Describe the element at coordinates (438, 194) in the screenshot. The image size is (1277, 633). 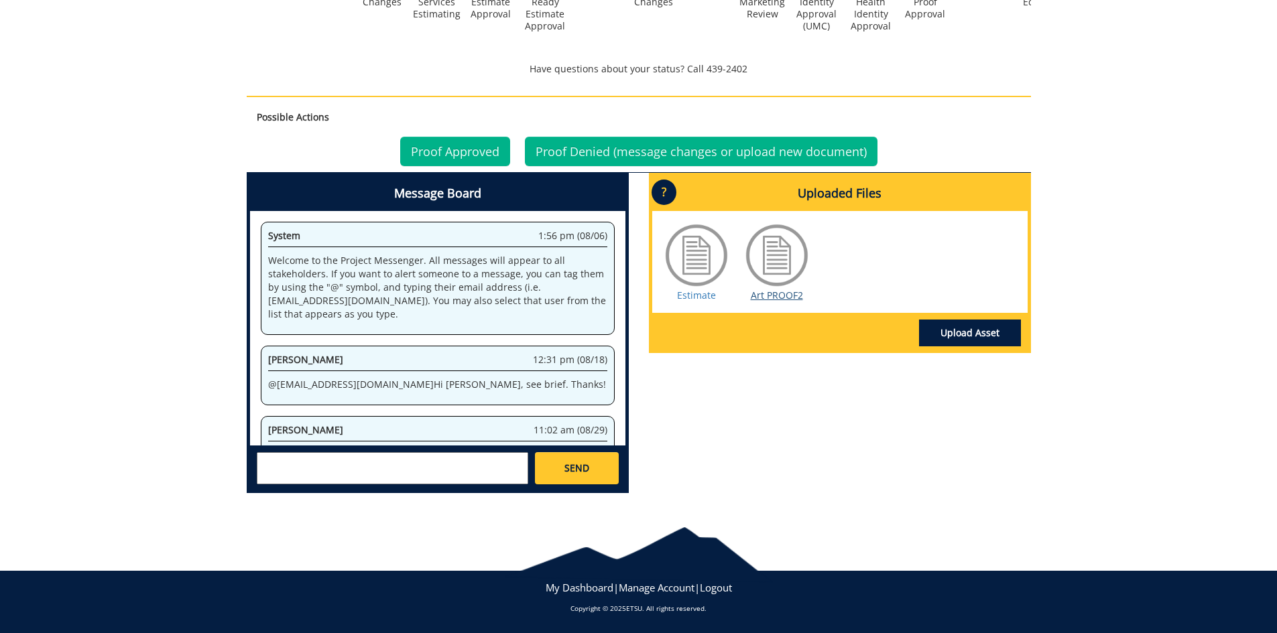
I see `h4: Message Board` at that location.